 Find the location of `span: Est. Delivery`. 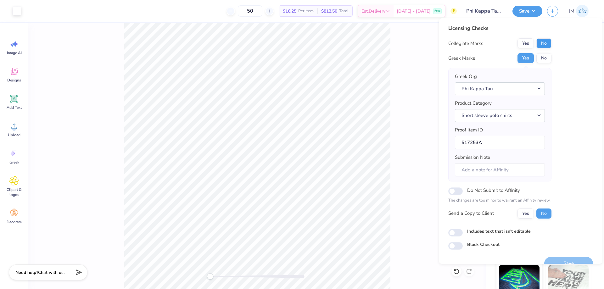

span: Est. Delivery is located at coordinates (374, 11).